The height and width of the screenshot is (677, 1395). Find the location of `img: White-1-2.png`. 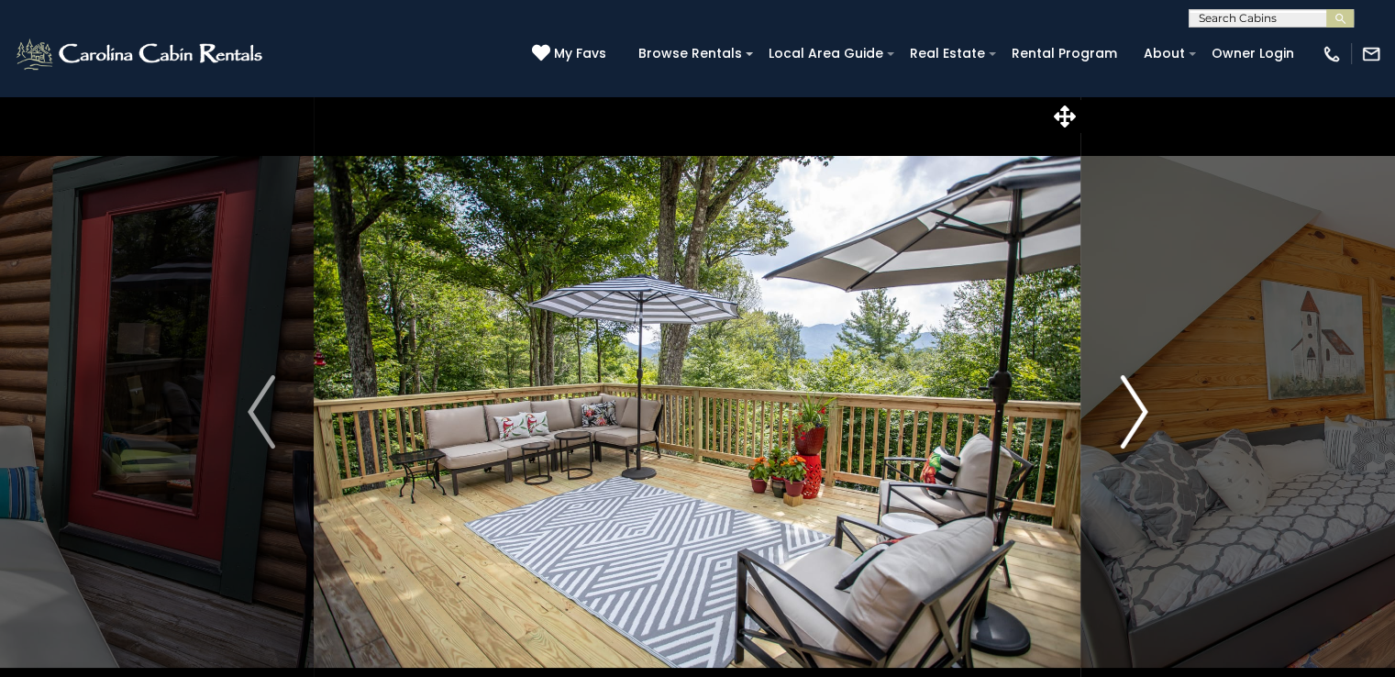

img: White-1-2.png is located at coordinates (140, 54).